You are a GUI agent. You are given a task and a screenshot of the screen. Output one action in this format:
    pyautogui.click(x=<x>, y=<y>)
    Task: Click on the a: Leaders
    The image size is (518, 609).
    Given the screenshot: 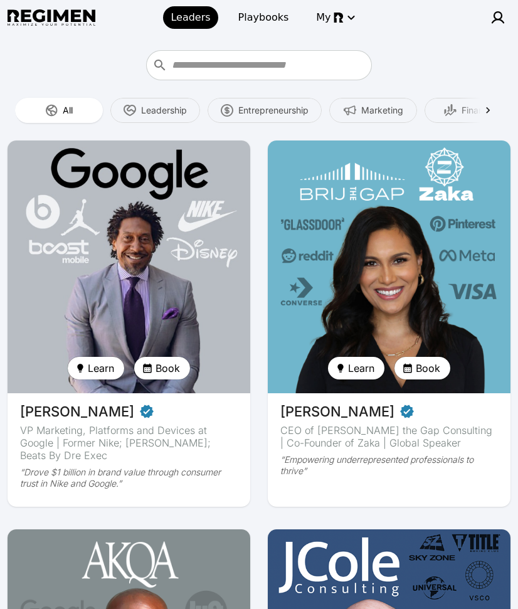 What is the action you would take?
    pyautogui.click(x=190, y=18)
    